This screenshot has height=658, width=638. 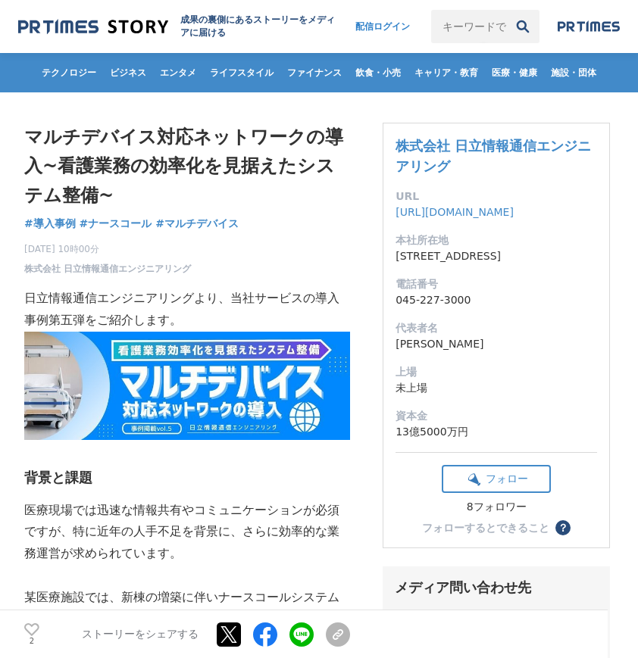 I want to click on img: 成果の裏側にあるストーリーをメディアに届ける, so click(x=93, y=27).